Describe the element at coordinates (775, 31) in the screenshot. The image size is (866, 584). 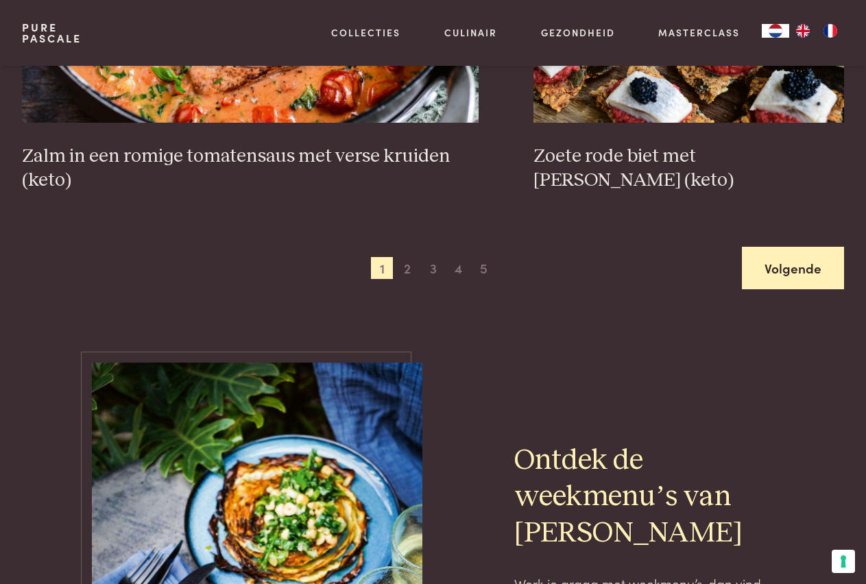
I see `a: NL` at that location.